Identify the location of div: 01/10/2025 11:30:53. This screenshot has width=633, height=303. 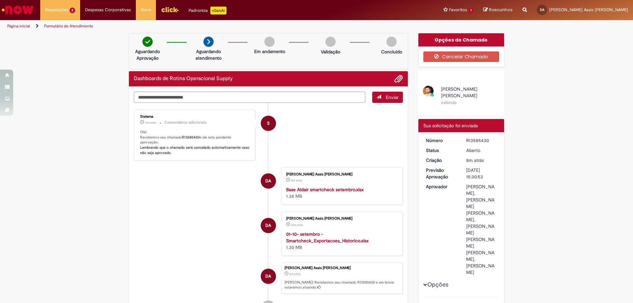
(481, 160).